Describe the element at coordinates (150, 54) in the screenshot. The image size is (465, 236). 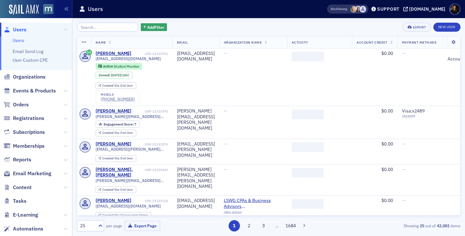
I see `div: USR-21333701` at that location.